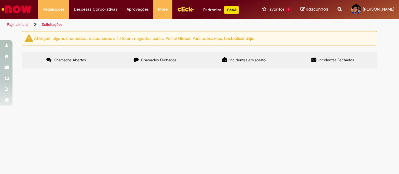 The width and height of the screenshot is (399, 174). I want to click on a: Solicitações, so click(52, 25).